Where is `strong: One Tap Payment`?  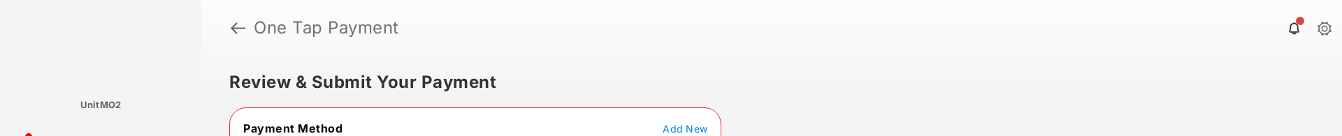
strong: One Tap Payment is located at coordinates (326, 28).